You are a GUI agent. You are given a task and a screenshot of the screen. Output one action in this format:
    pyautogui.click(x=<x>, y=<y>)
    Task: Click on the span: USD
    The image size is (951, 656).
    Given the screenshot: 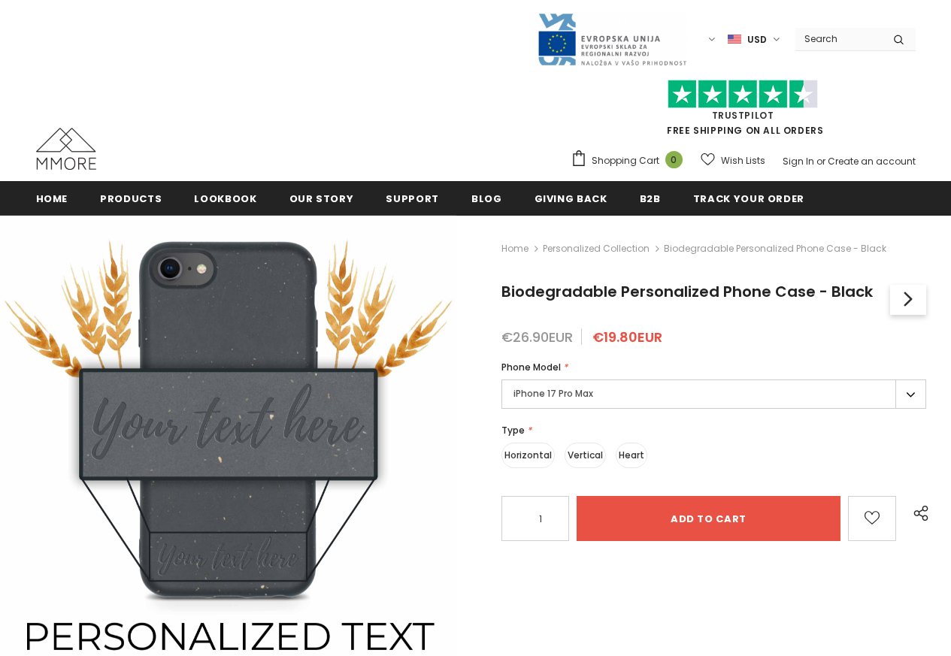 What is the action you would take?
    pyautogui.click(x=757, y=40)
    